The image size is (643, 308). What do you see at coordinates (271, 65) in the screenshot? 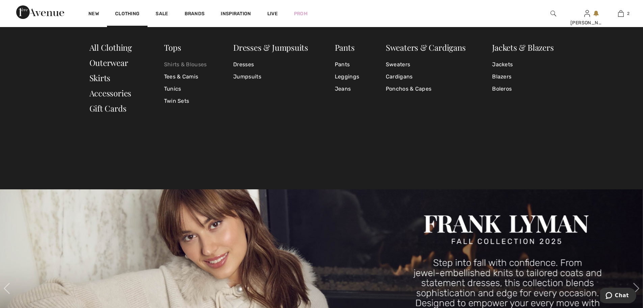
I see `a: Dresses` at bounding box center [271, 65].